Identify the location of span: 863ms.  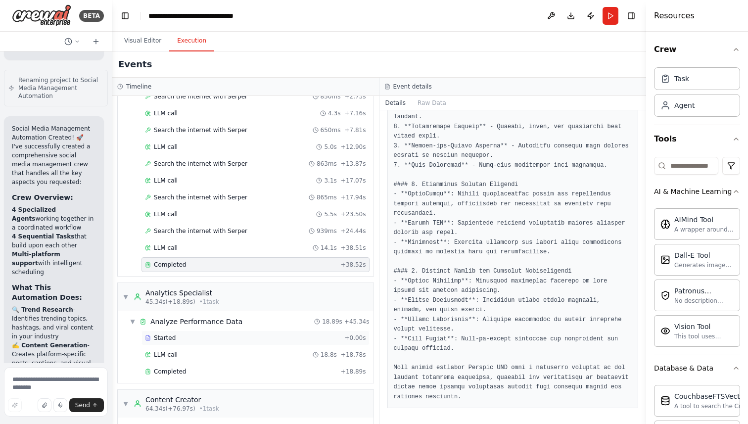
(326, 164).